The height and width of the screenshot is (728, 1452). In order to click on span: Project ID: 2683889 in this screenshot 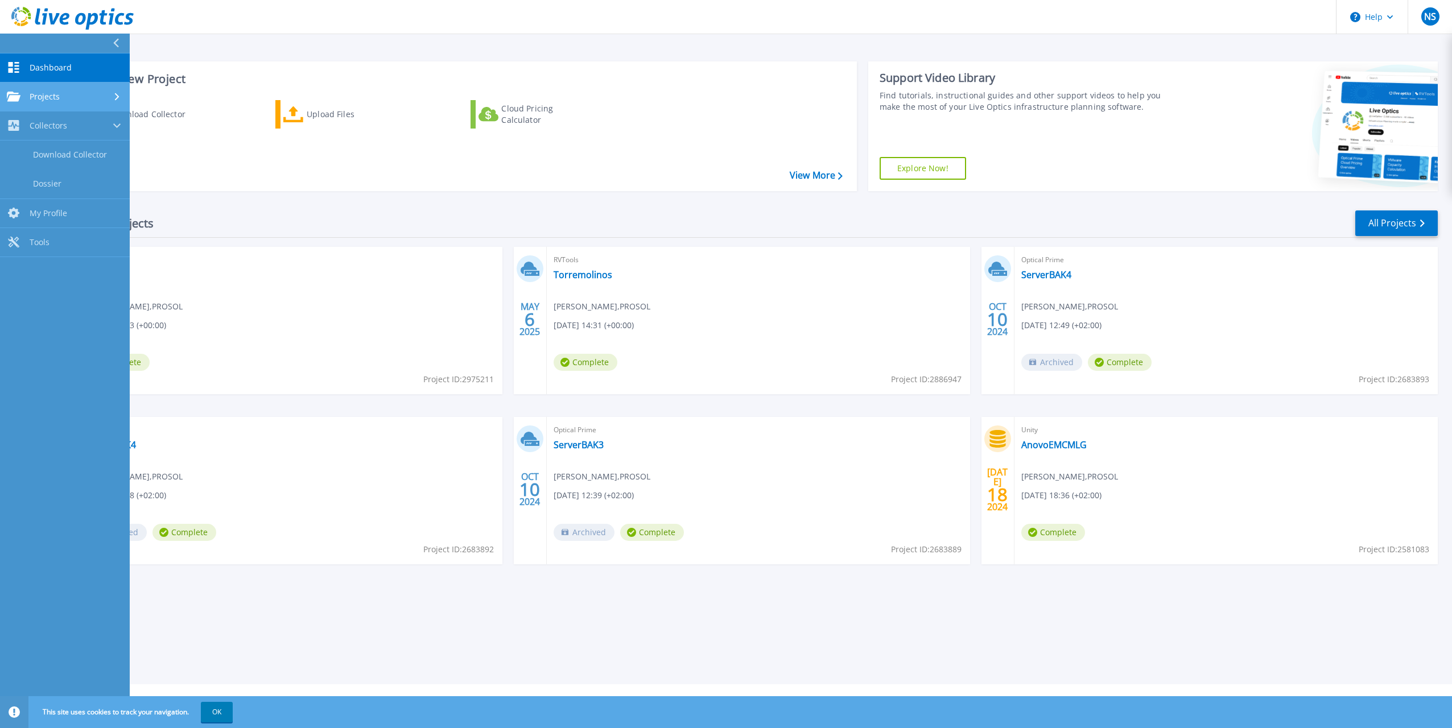, I will do `click(926, 550)`.